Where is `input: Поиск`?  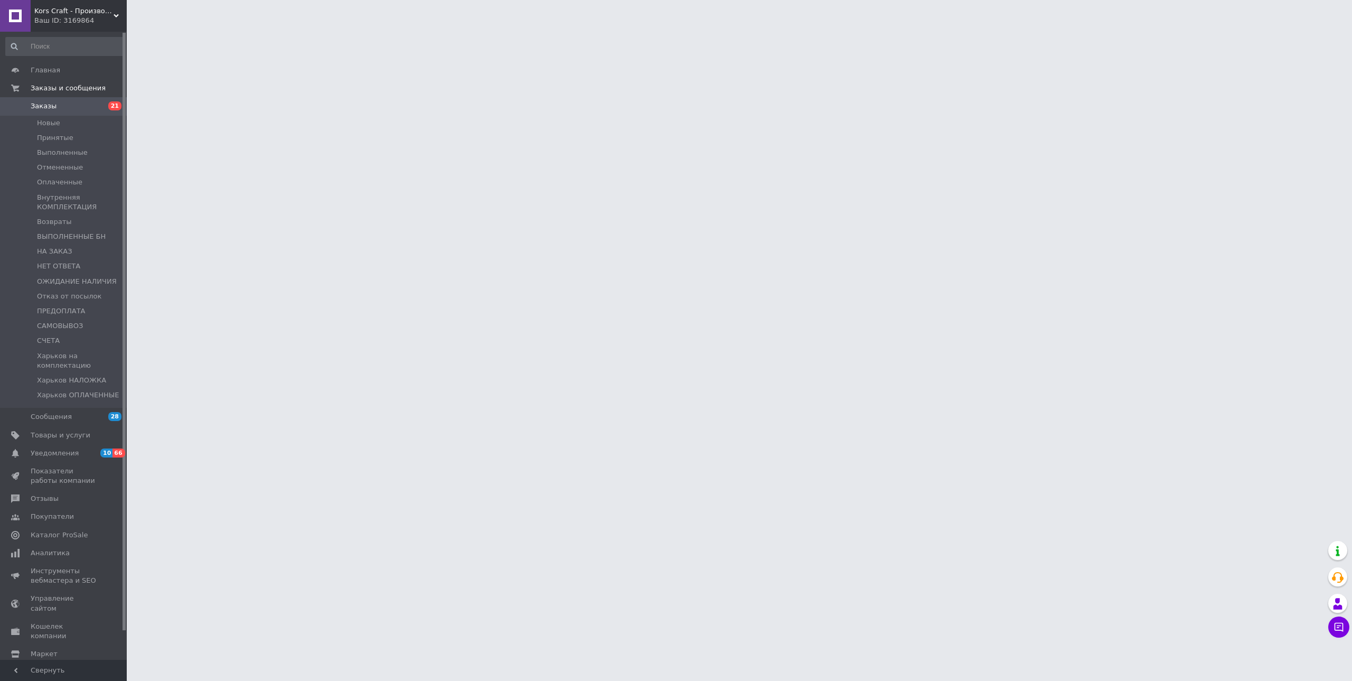 input: Поиск is located at coordinates (65, 46).